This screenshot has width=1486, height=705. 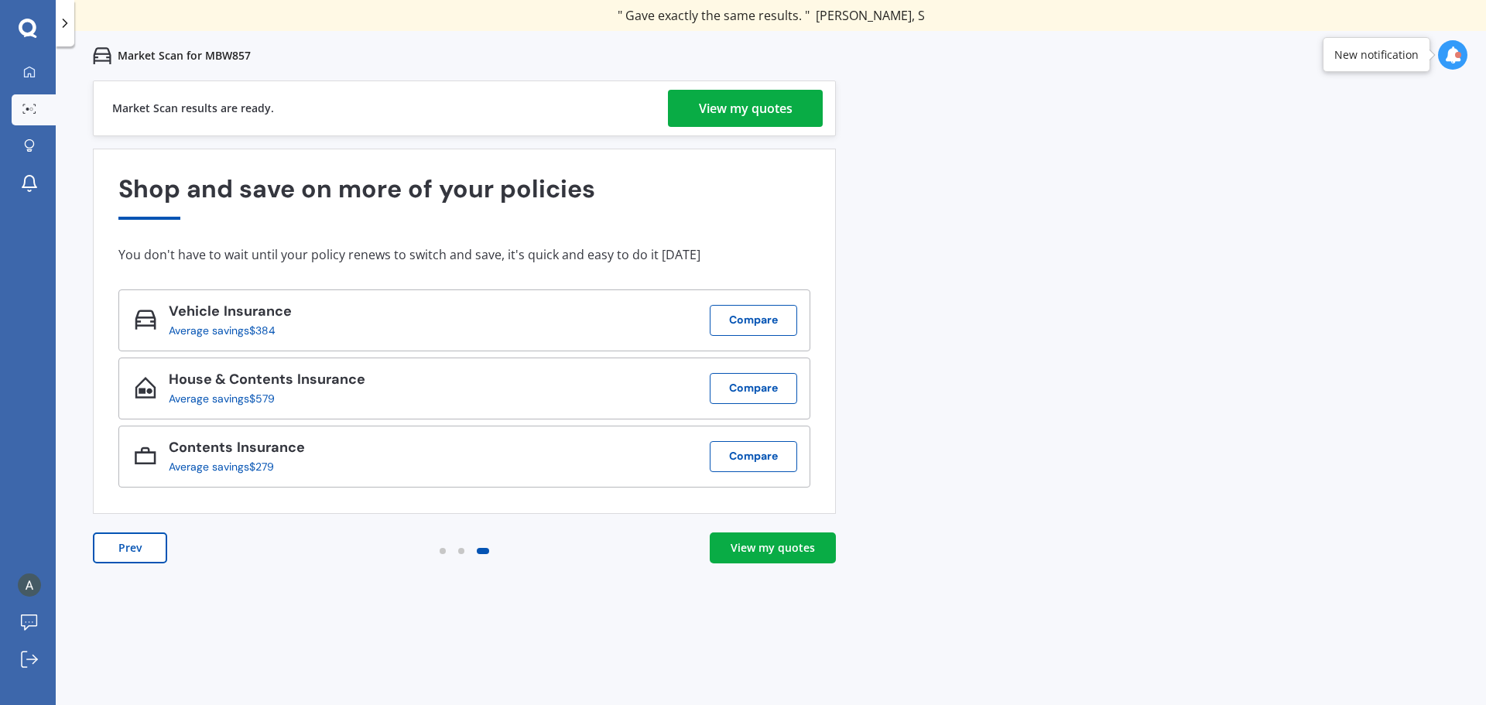 I want to click on div: You don't have to wait until your policy renews to switch and save, it's quick and easy to do it ..., so click(x=464, y=255).